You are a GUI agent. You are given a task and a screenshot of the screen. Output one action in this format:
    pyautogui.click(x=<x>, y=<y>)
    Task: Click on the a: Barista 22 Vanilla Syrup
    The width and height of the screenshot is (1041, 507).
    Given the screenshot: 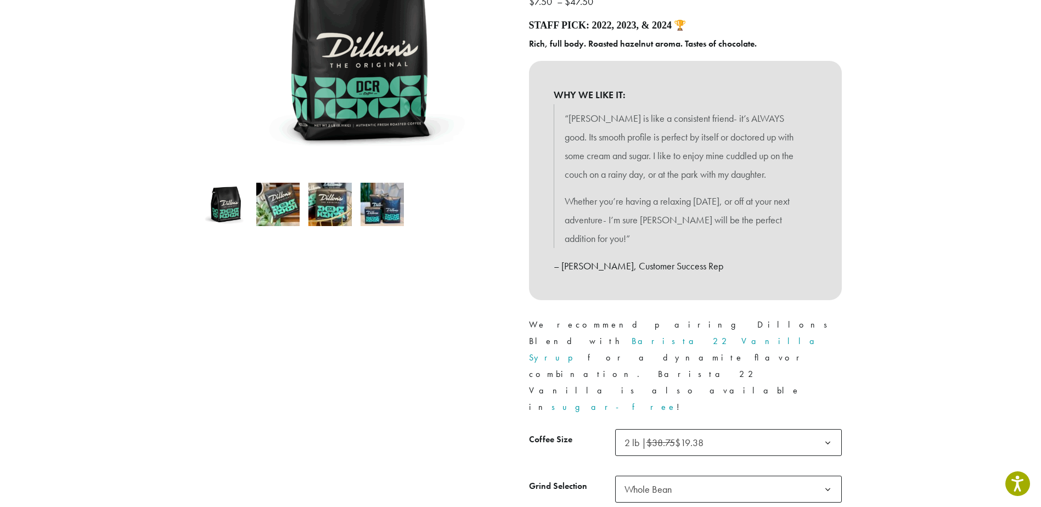 What is the action you would take?
    pyautogui.click(x=676, y=349)
    